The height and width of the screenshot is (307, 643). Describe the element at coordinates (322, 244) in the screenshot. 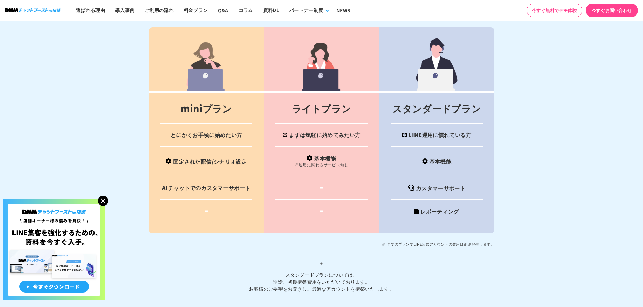

I see `p: ※ 全てのプランでLINE公式アカウントの費用は別途発生します。` at that location.